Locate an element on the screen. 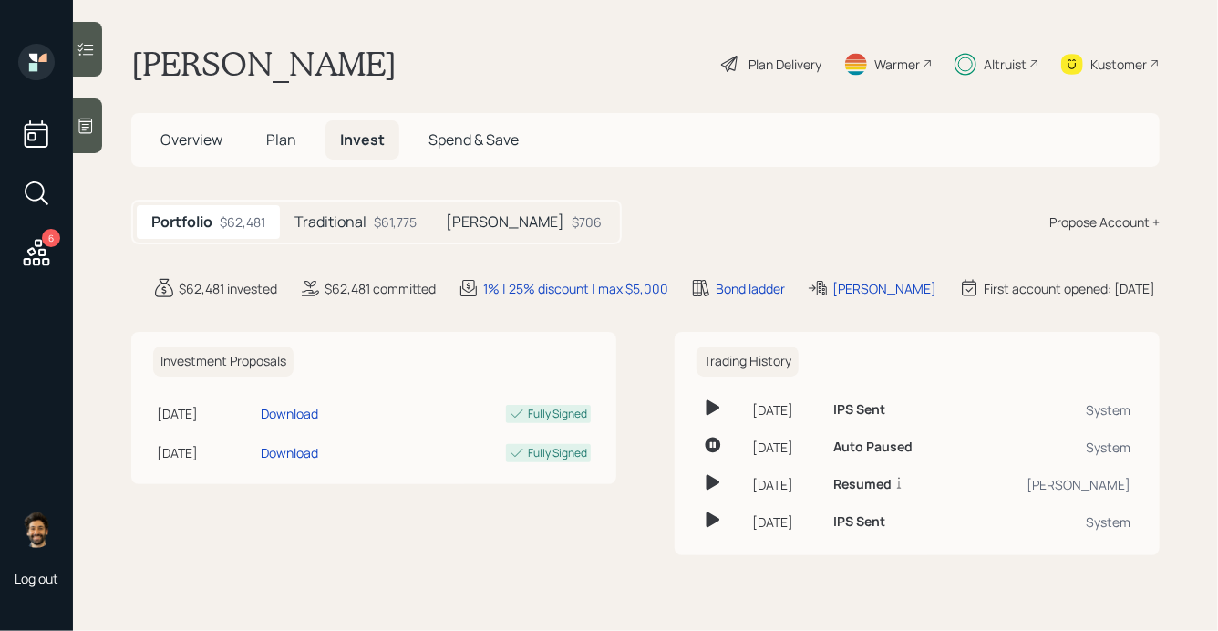 This screenshot has width=1218, height=631. span: Invest is located at coordinates (362, 139).